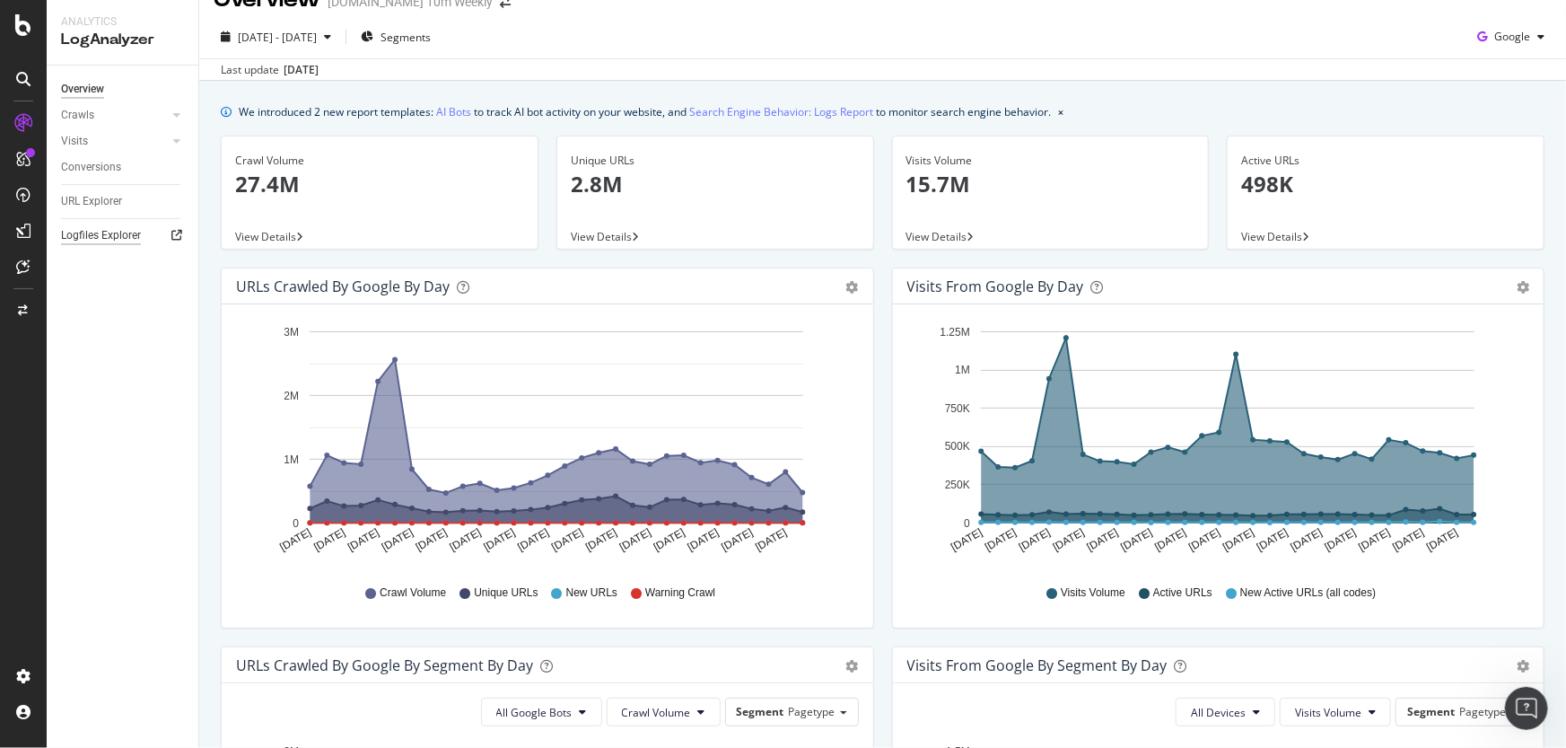 Image resolution: width=1566 pixels, height=748 pixels. What do you see at coordinates (123, 167) in the screenshot?
I see `a: Conversions` at bounding box center [123, 167].